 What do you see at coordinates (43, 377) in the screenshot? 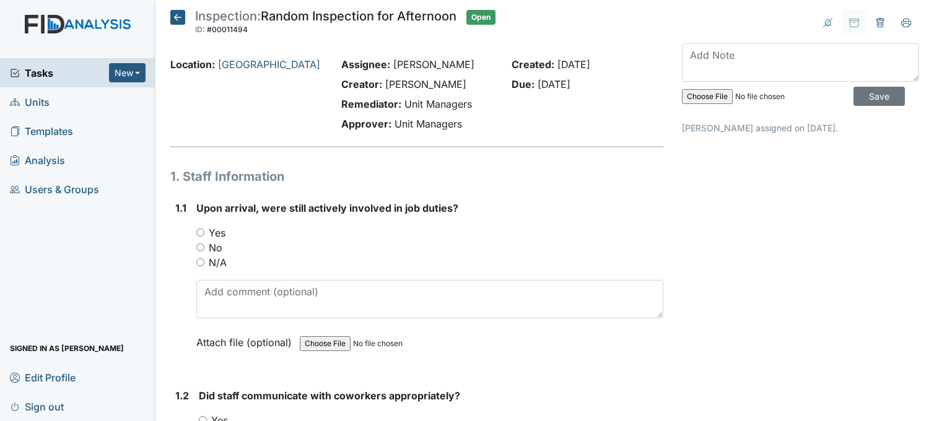
I see `span: Edit Profile` at bounding box center [43, 377].